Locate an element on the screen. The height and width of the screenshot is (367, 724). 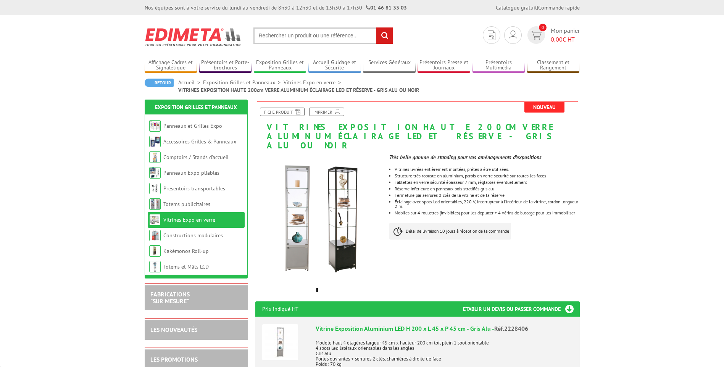
a: Accueil Guidage et Sécurité is located at coordinates (335, 65).